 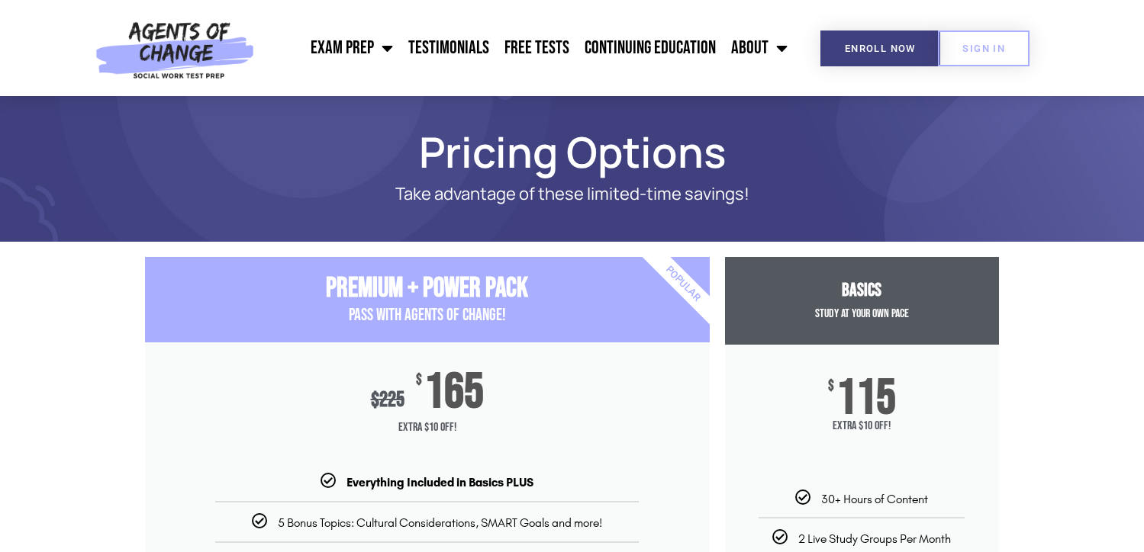 I want to click on a: Testimonials, so click(x=449, y=48).